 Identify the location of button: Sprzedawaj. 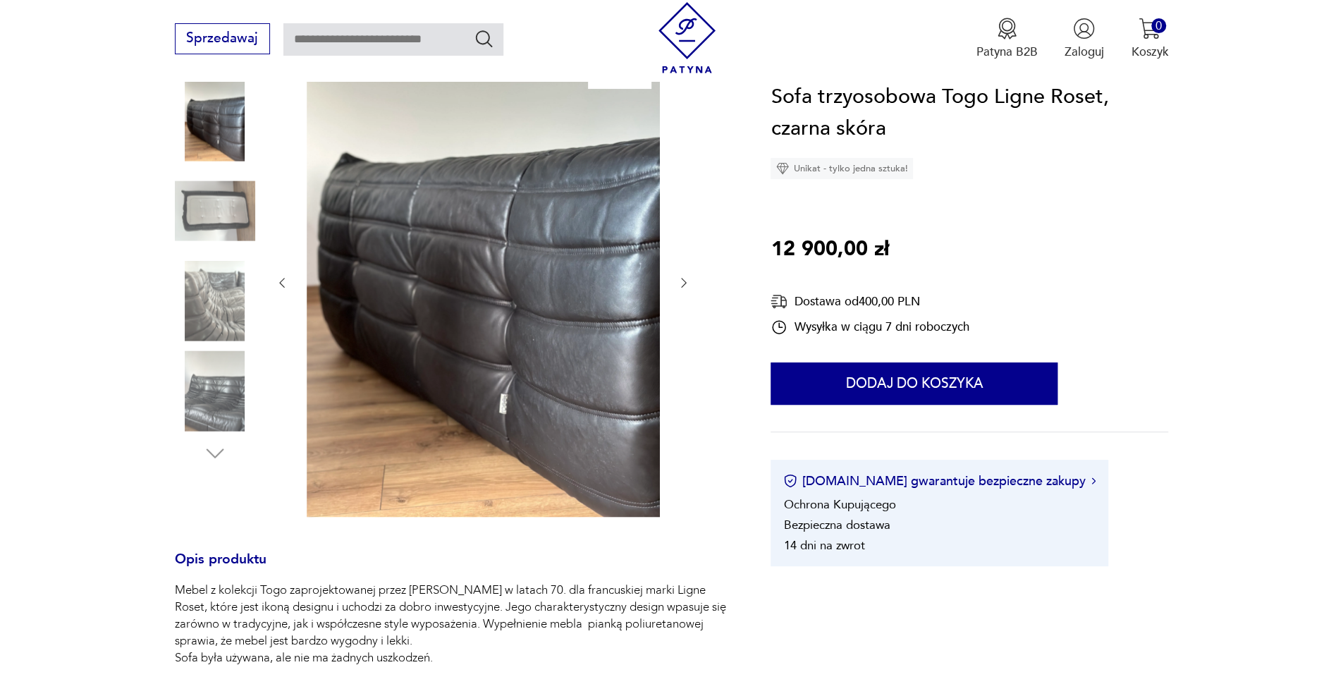
(222, 39).